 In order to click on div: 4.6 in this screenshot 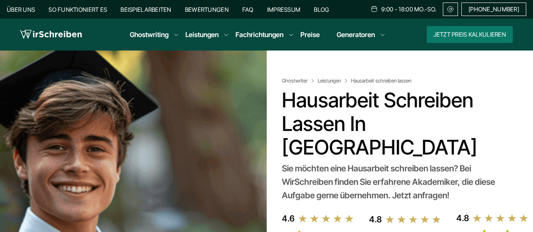, I will do `click(288, 219)`.